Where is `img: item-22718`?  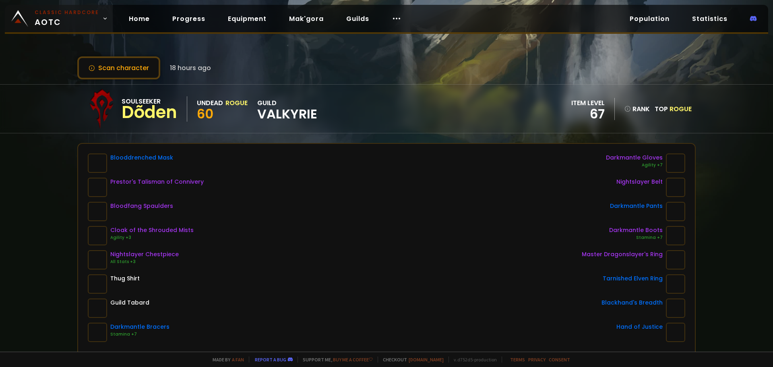 img: item-22718 is located at coordinates (97, 163).